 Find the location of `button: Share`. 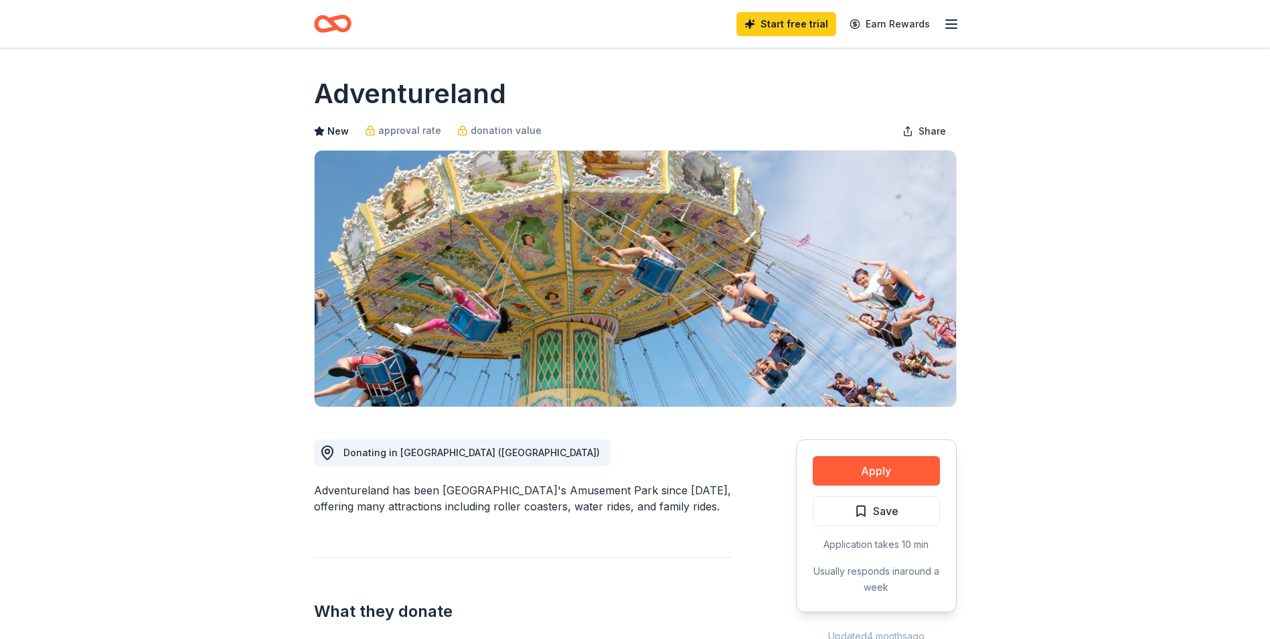

button: Share is located at coordinates (924, 131).